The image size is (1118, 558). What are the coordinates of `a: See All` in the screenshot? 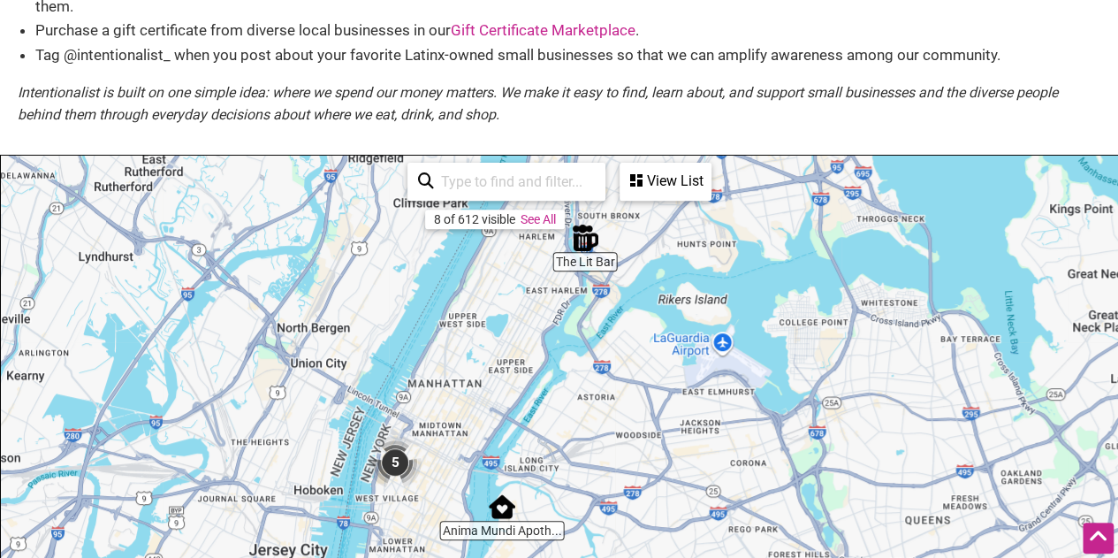 It's located at (538, 219).